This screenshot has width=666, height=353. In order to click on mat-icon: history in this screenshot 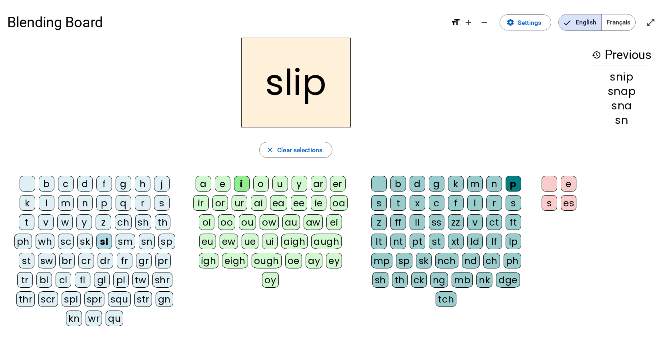, I will do `click(597, 55)`.